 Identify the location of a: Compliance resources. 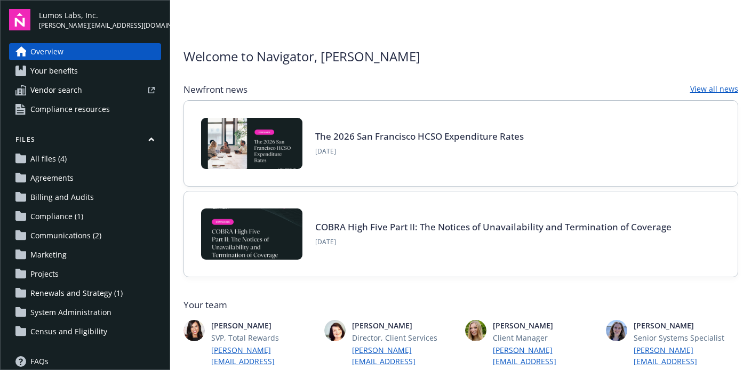
(85, 109).